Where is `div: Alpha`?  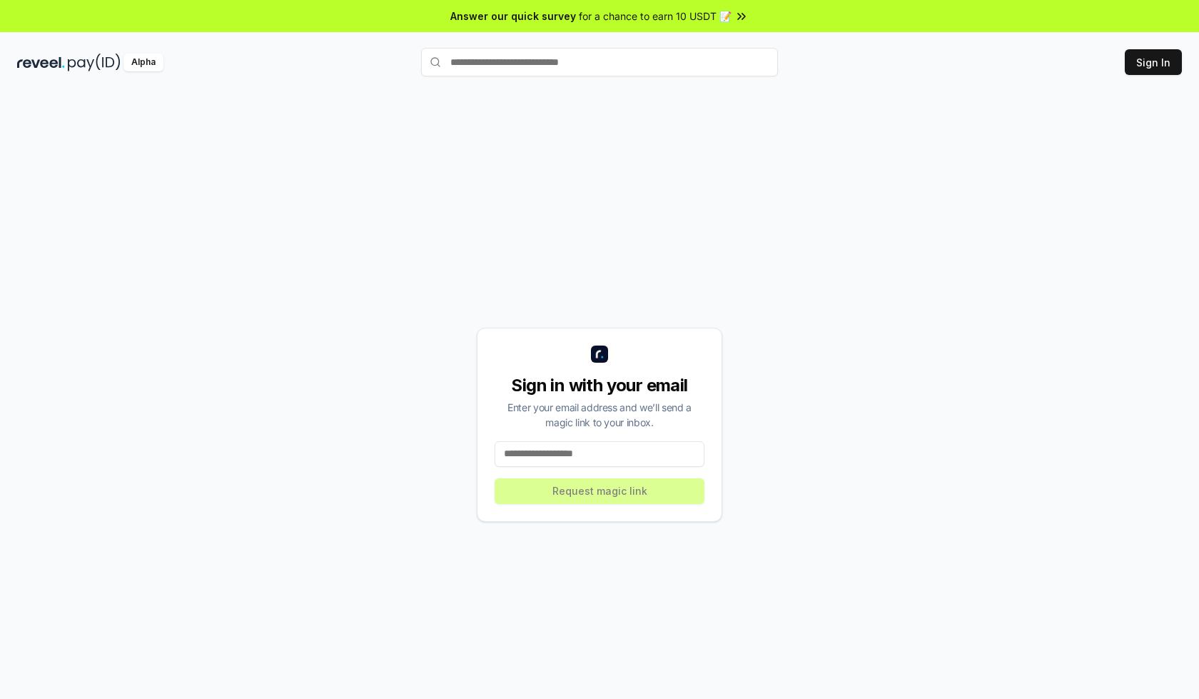
div: Alpha is located at coordinates (143, 62).